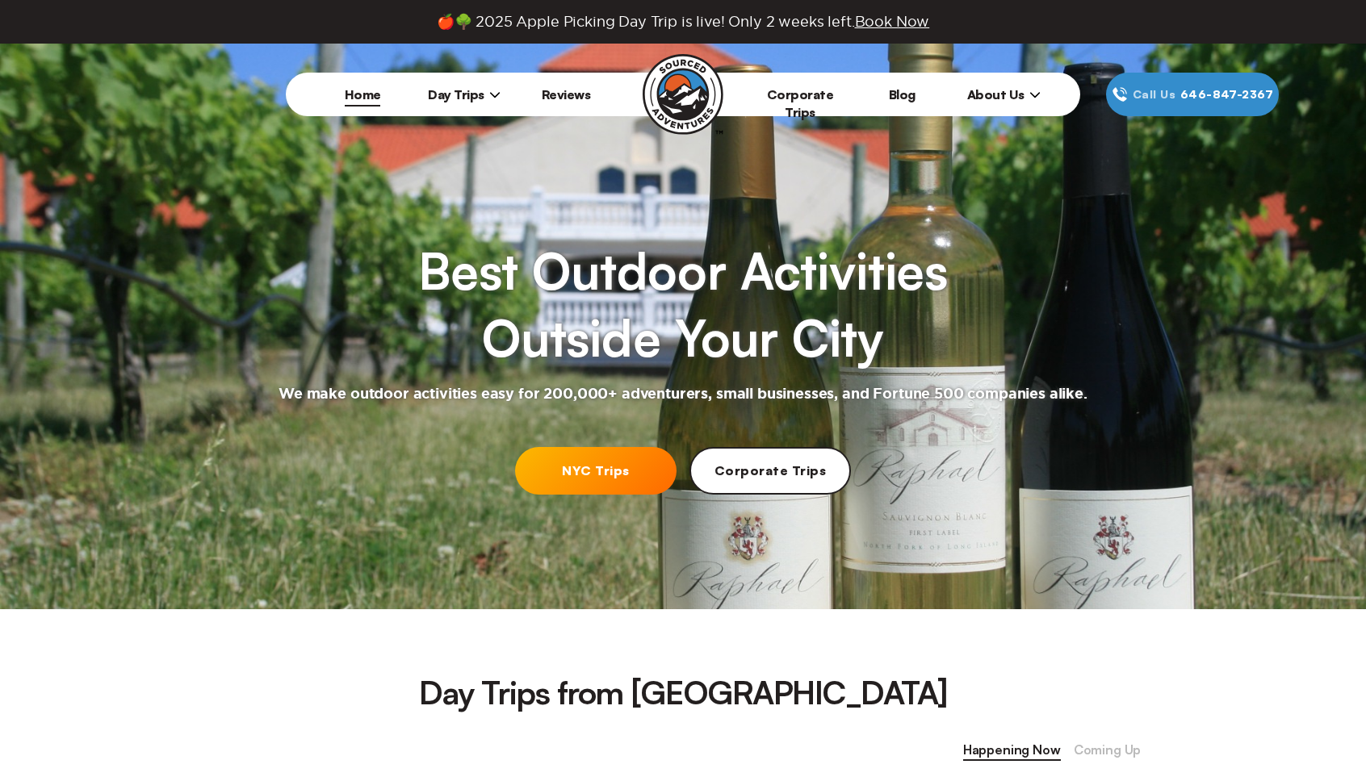  What do you see at coordinates (683, 94) in the screenshot?
I see `a: Sourced Adventures company logo` at bounding box center [683, 94].